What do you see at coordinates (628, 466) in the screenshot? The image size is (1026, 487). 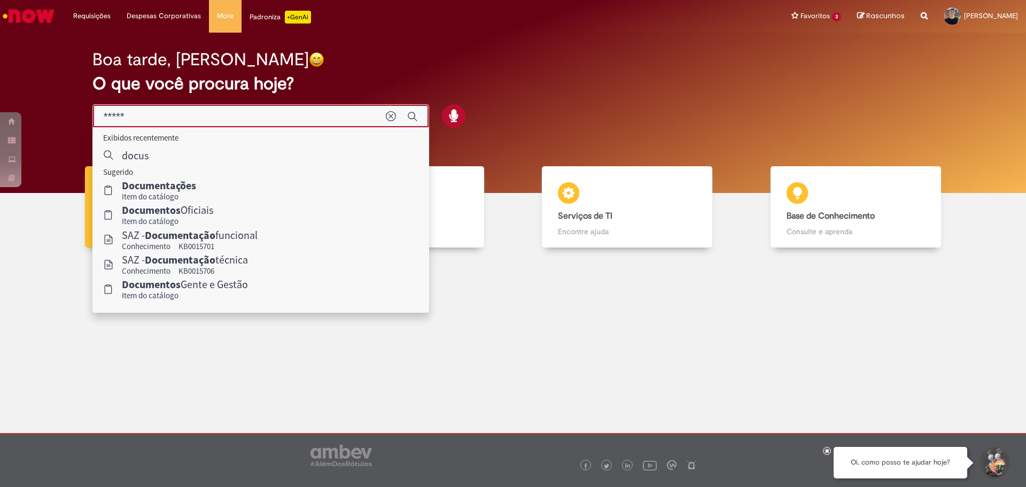 I see `img: logo_footer_linkedin.png` at bounding box center [628, 466].